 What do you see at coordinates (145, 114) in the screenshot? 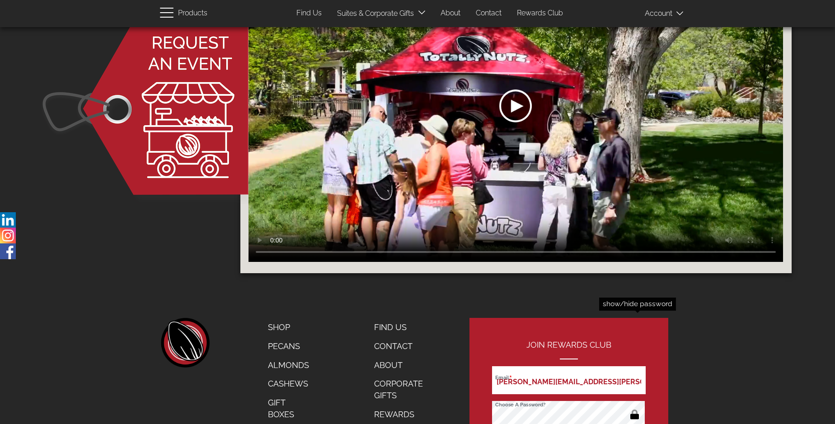
I see `img: button face; reserve event` at bounding box center [145, 114].